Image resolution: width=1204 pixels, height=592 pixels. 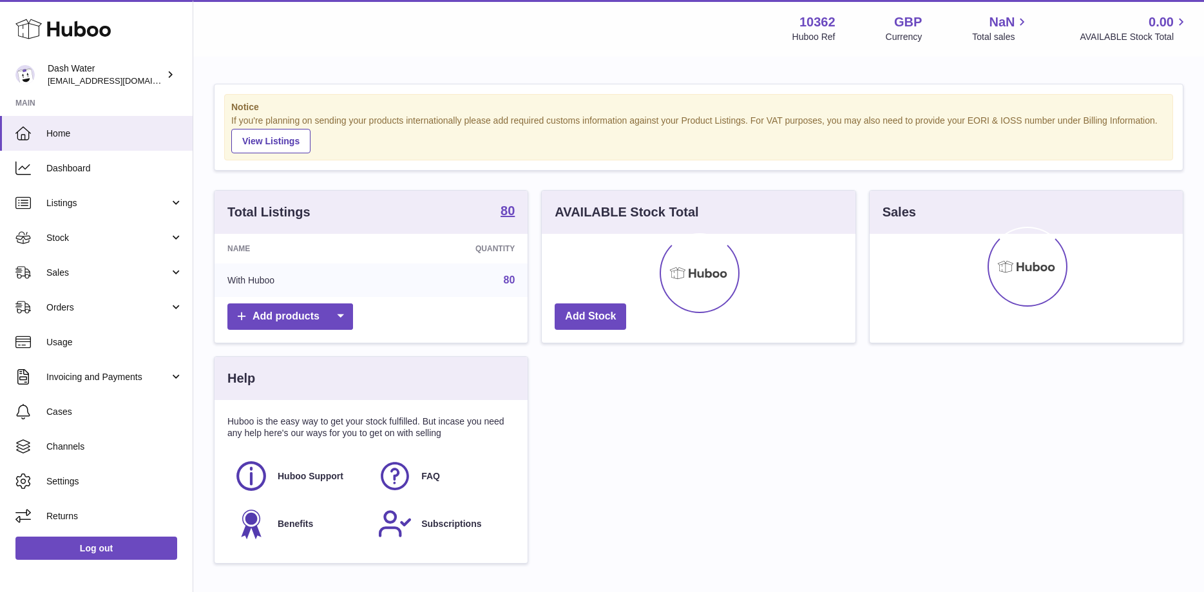 What do you see at coordinates (818, 22) in the screenshot?
I see `strong: 10362` at bounding box center [818, 22].